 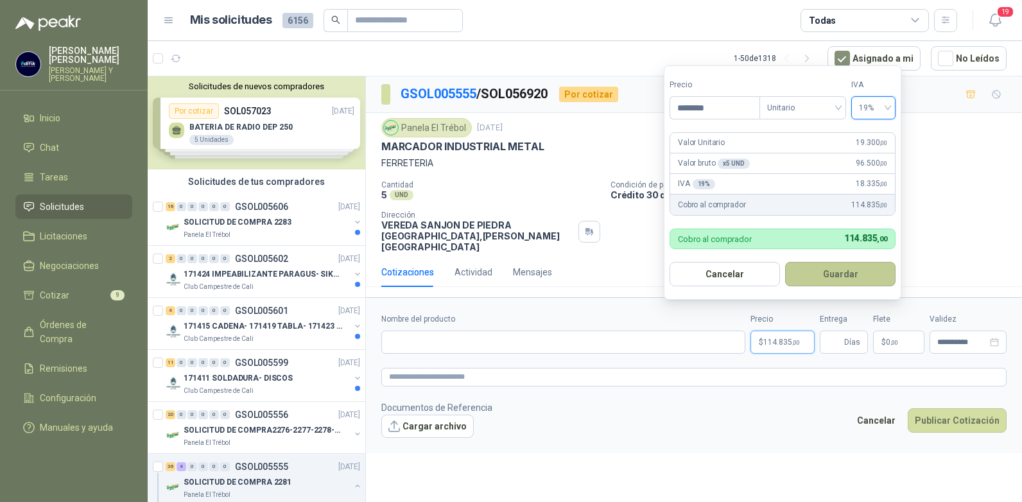 What do you see at coordinates (74, 428) in the screenshot?
I see `a: Manuales y ayuda` at bounding box center [74, 428].